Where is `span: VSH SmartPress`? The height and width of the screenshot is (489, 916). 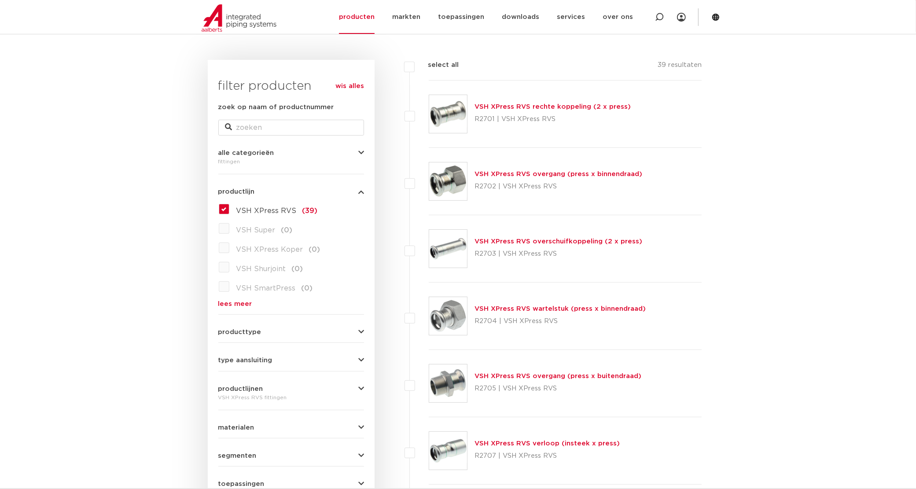
span: VSH SmartPress is located at coordinates (266, 288).